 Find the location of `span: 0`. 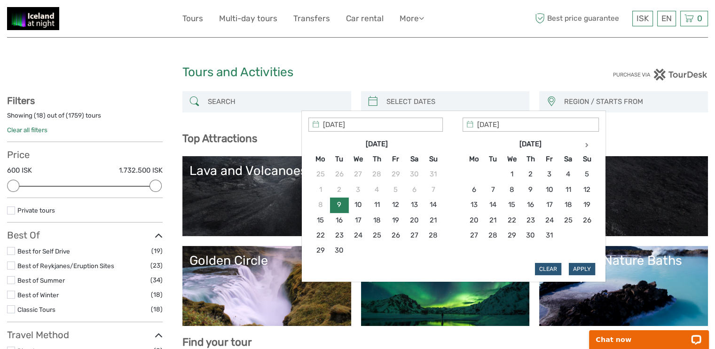

span: 0 is located at coordinates (700, 18).